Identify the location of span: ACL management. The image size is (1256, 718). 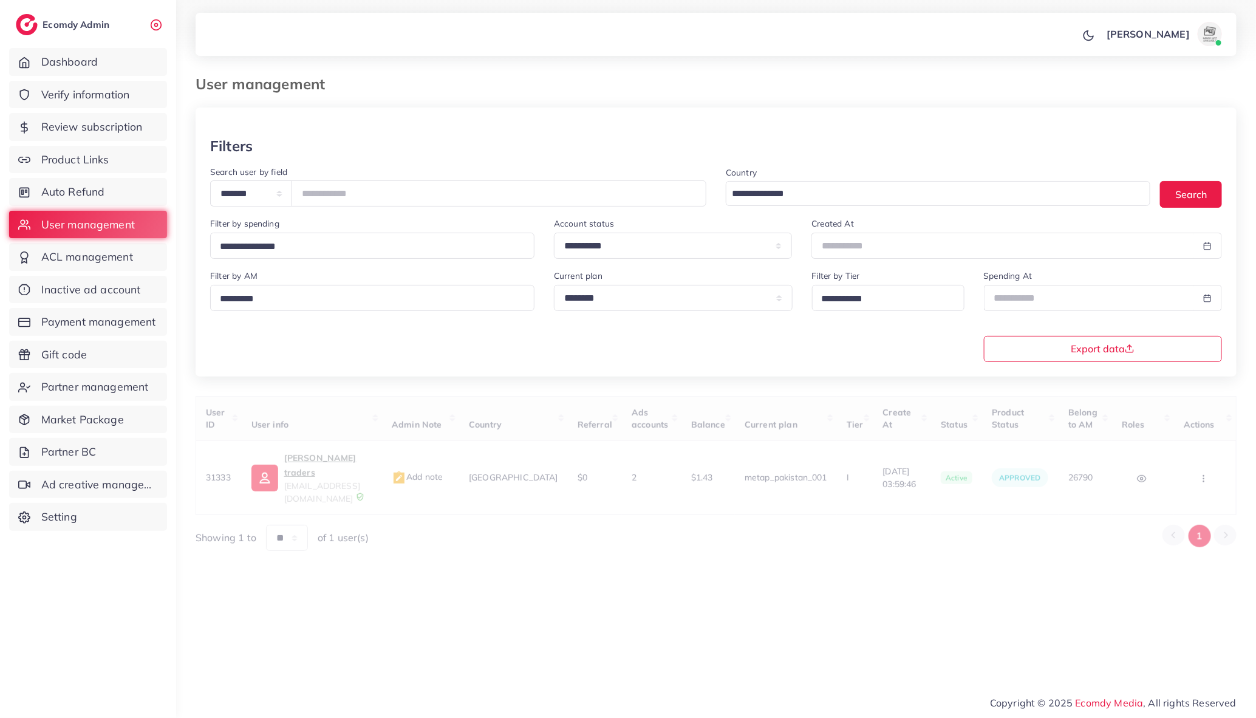
(87, 257).